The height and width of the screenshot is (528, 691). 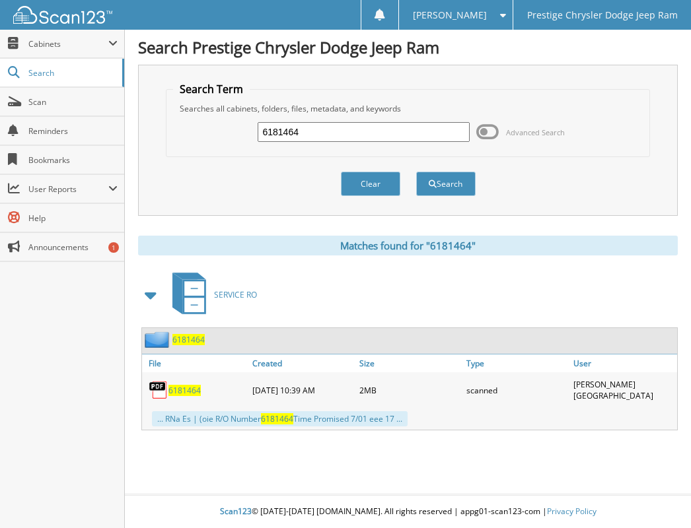 What do you see at coordinates (73, 160) in the screenshot?
I see `span: Bookmarks` at bounding box center [73, 160].